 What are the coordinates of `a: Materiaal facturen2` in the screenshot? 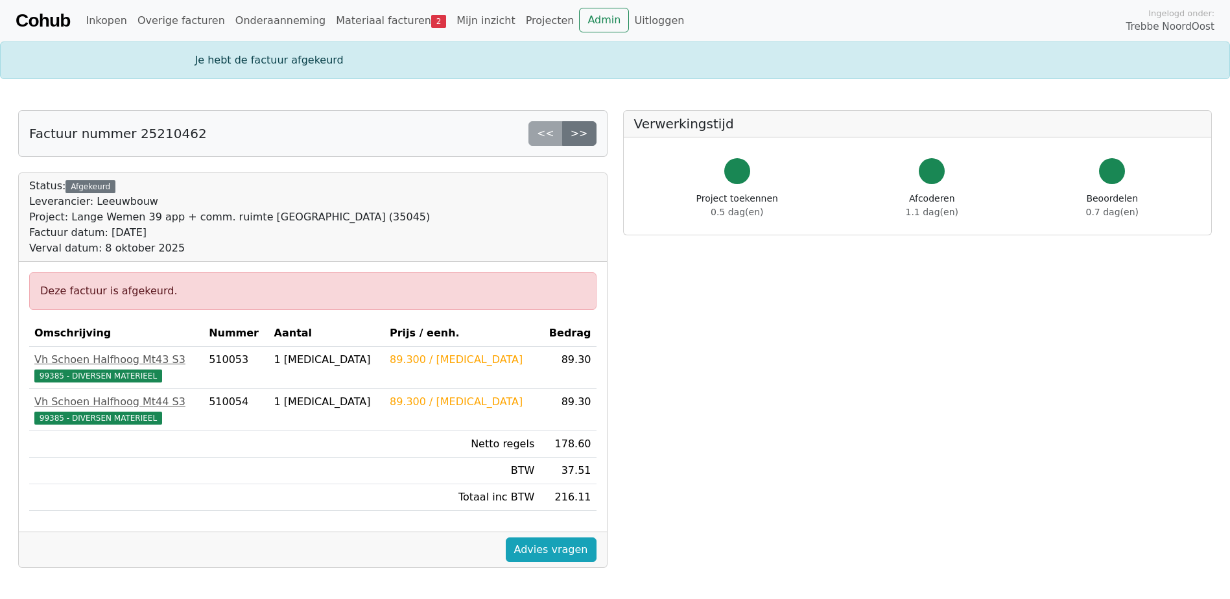 It's located at (391, 21).